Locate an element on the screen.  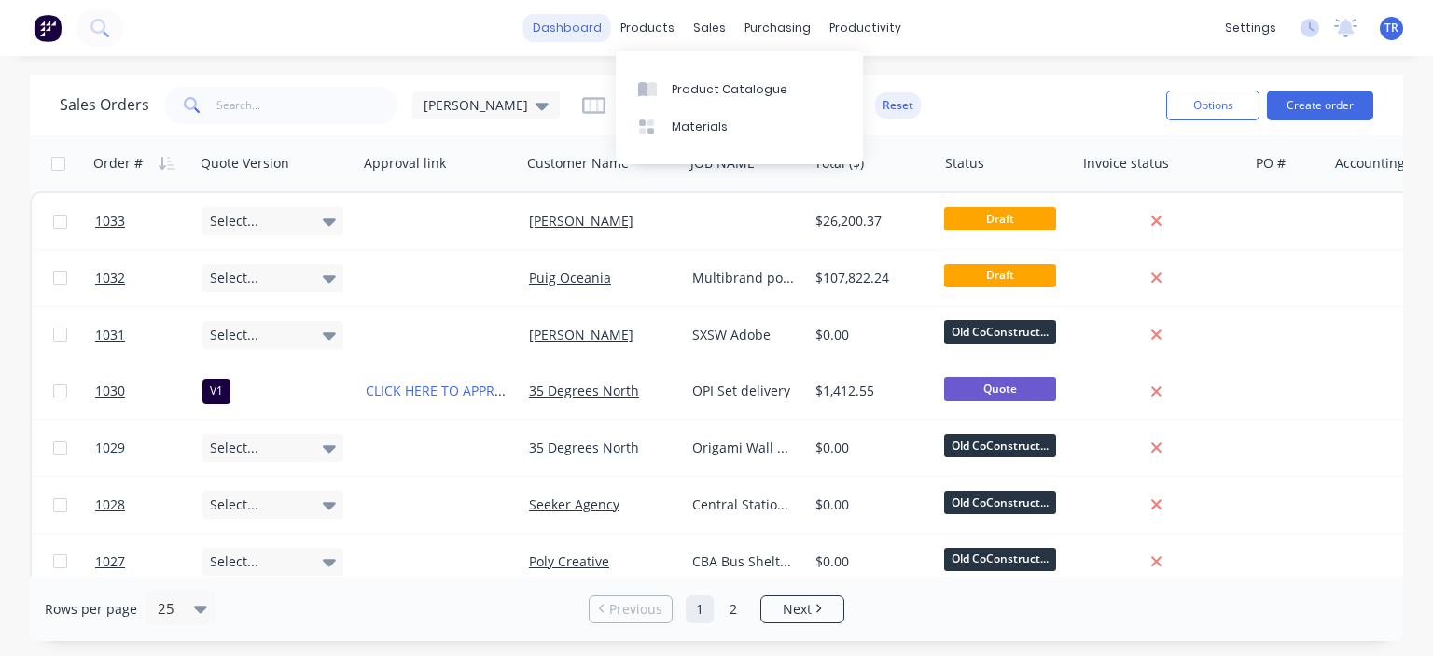
span: 1028 is located at coordinates (110, 505).